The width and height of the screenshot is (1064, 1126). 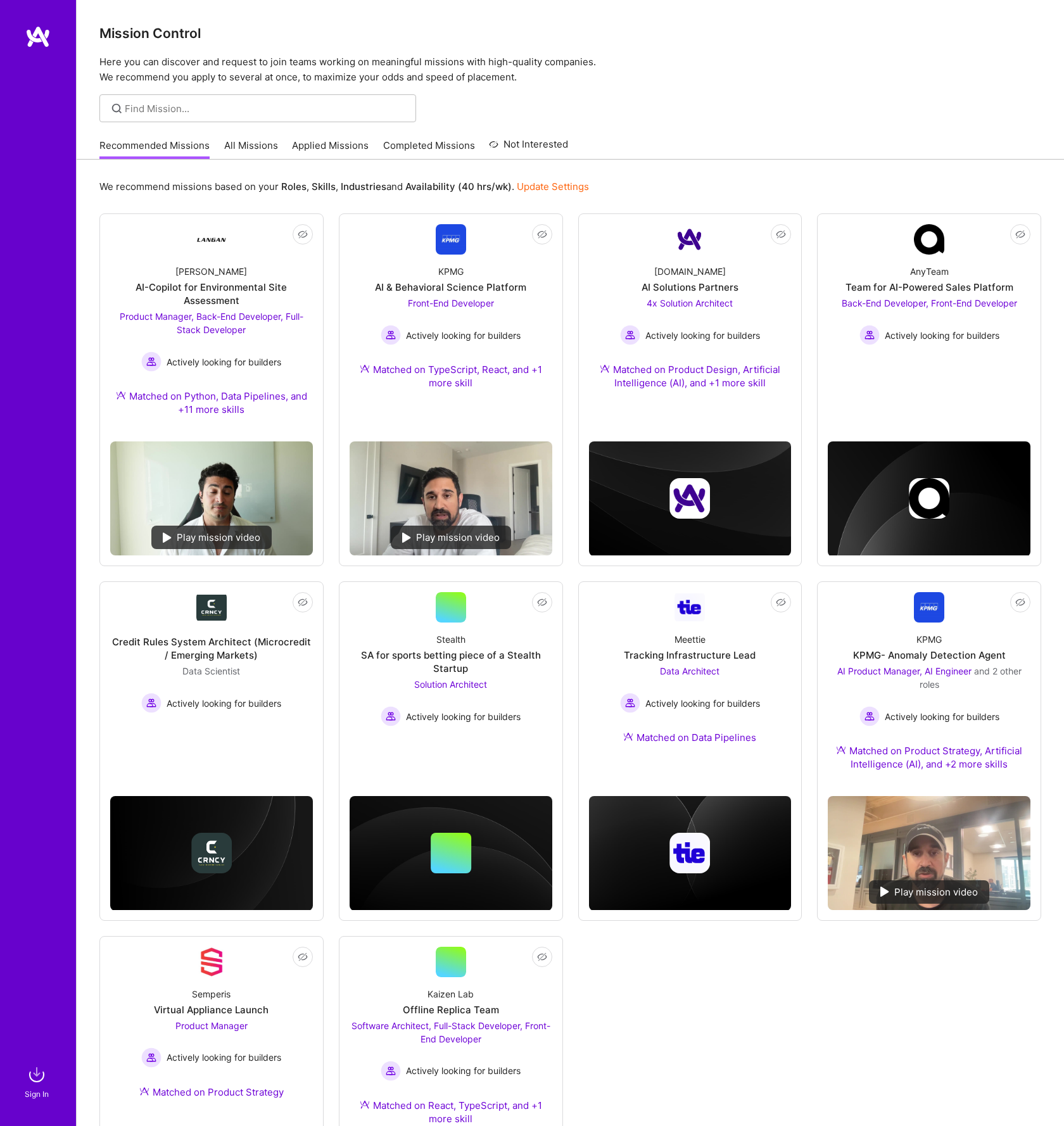 What do you see at coordinates (451, 271) in the screenshot?
I see `div: KPMG` at bounding box center [451, 271].